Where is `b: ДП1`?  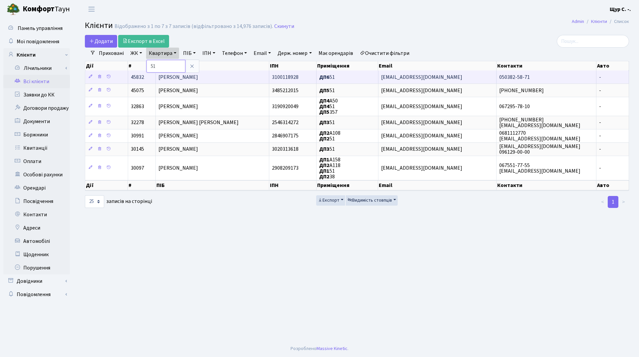
b: ДП1 is located at coordinates (324, 171).